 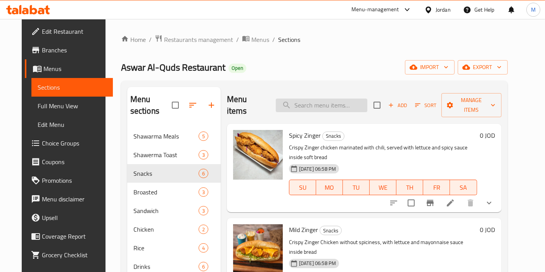 I want to click on span: Branches, so click(x=74, y=50).